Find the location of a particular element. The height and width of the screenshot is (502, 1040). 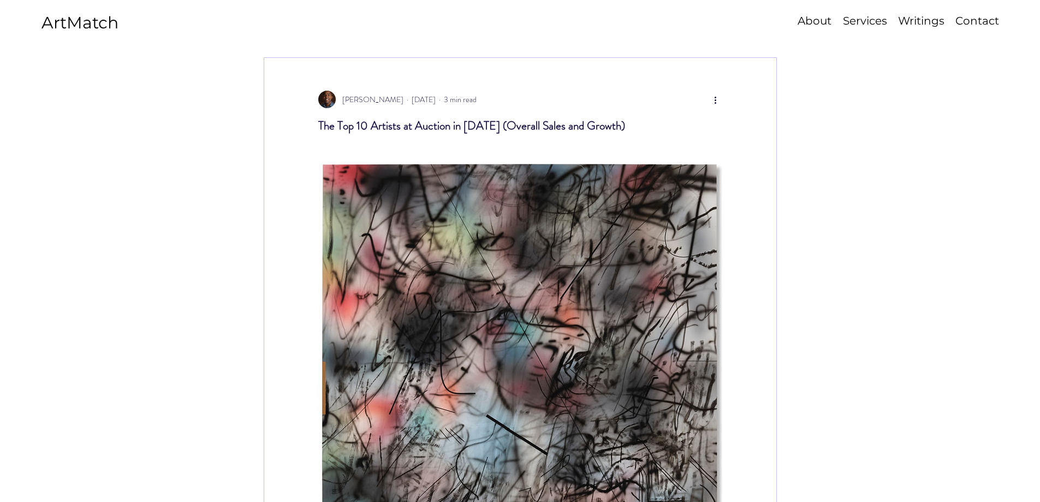

nav: Site is located at coordinates (880, 21).